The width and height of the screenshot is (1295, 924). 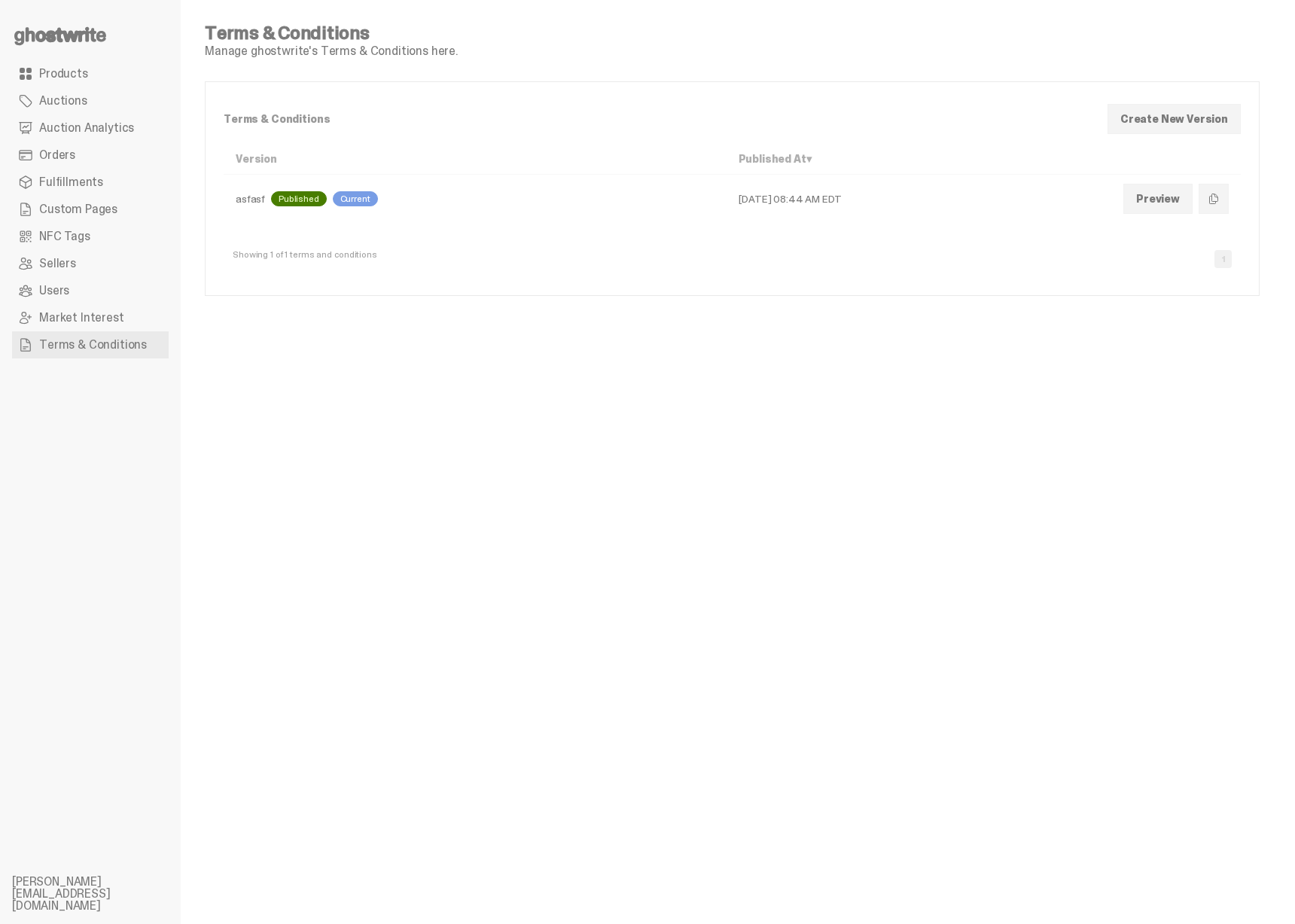 I want to click on p: Terms & Conditions, so click(x=659, y=119).